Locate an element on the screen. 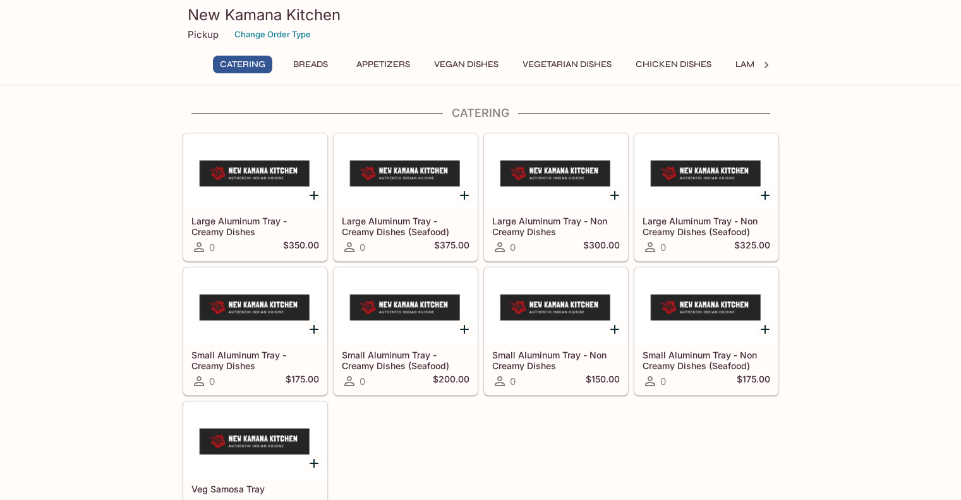 This screenshot has width=961, height=500. button: Add Small Aluminum Tray - Non Creamy Dishes (Seafood) is located at coordinates (765, 329).